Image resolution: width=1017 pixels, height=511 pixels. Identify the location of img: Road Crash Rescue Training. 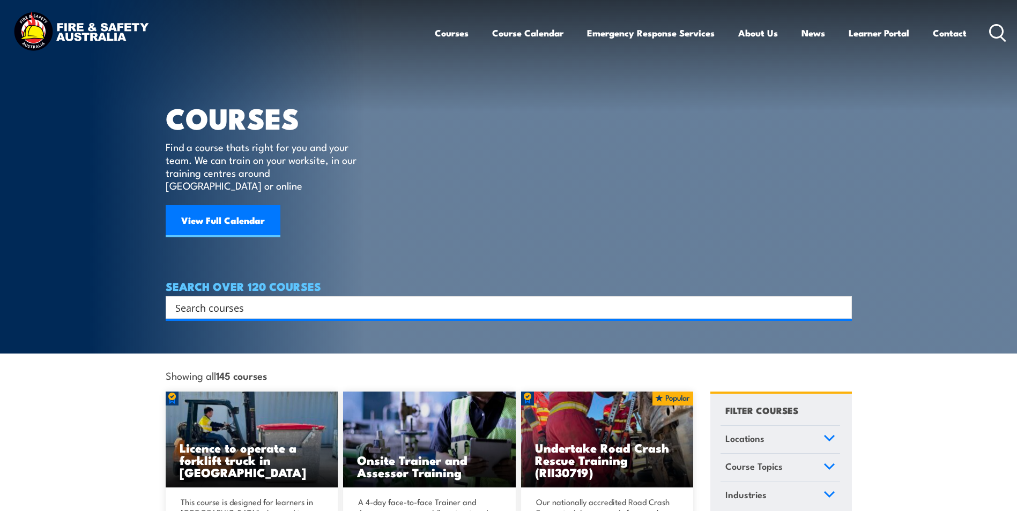
(607, 440).